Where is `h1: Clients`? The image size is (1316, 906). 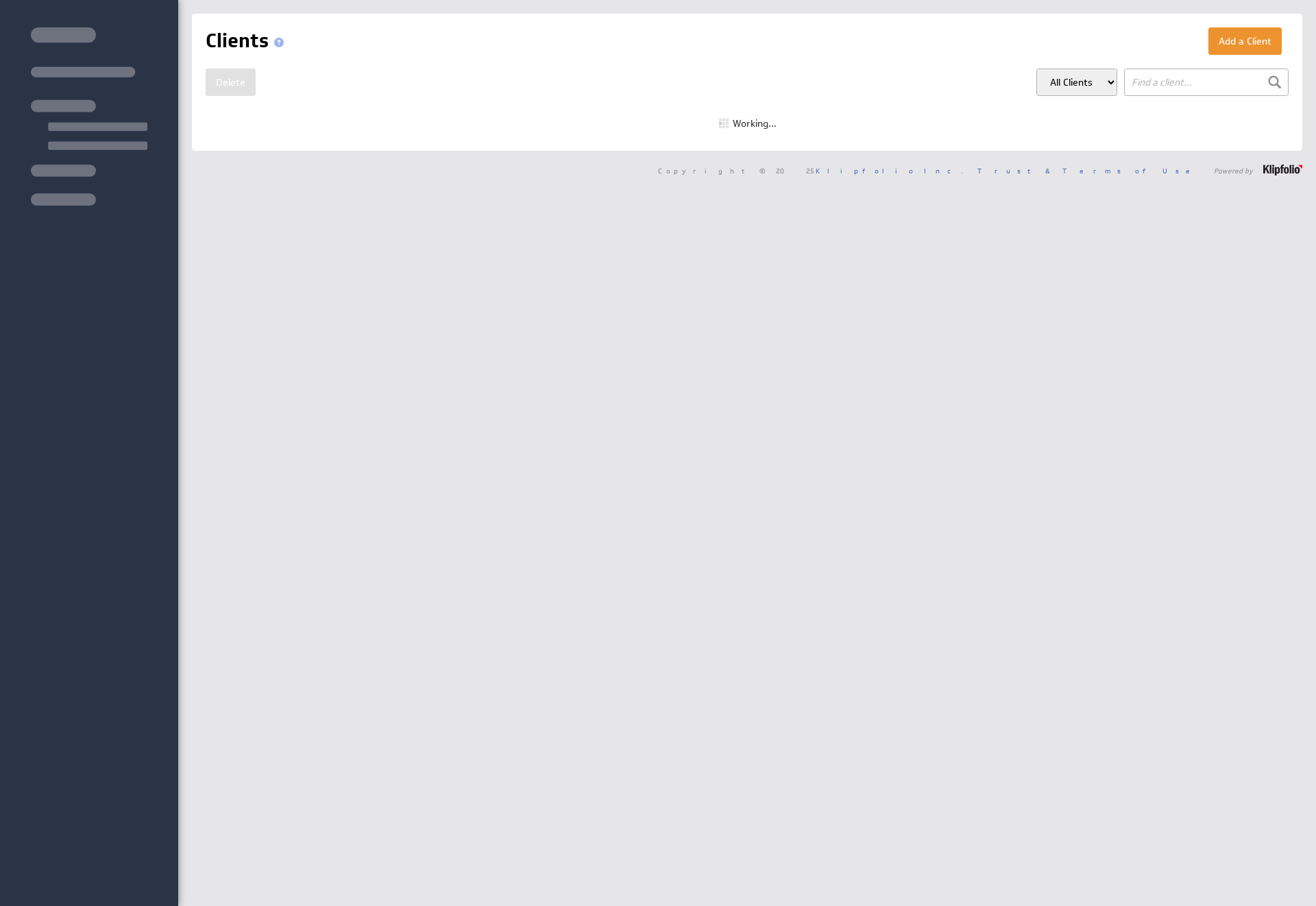
h1: Clients is located at coordinates (247, 41).